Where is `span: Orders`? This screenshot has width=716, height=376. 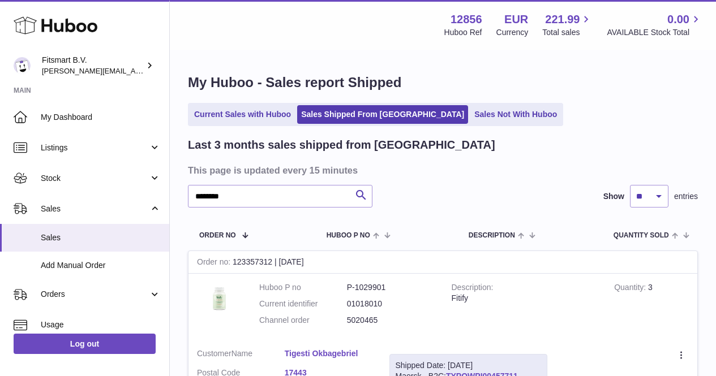
span: Orders is located at coordinates (95, 294).